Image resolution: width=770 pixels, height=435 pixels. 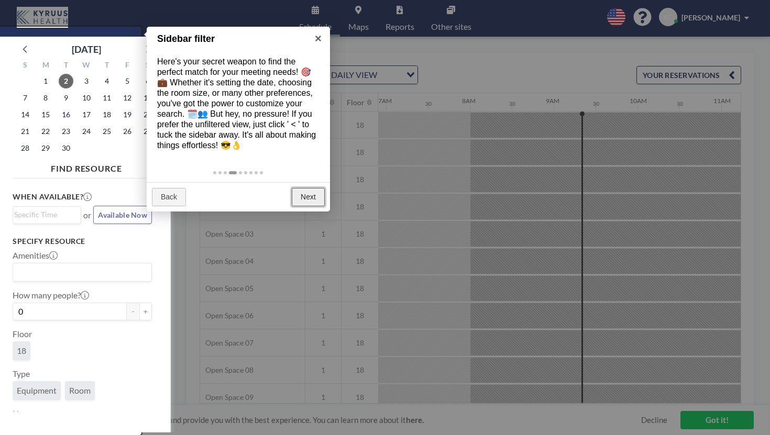 I want to click on h1: Sidebar filter, so click(x=230, y=39).